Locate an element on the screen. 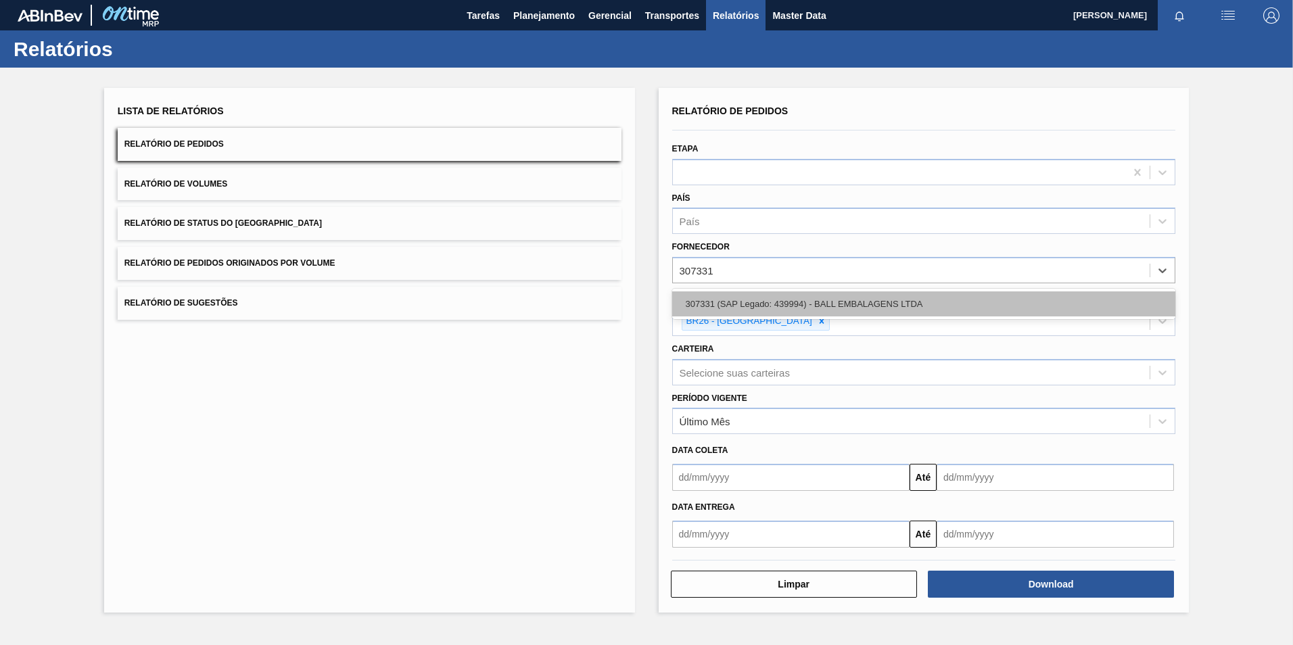 The image size is (1293, 645). button: Relatório de Pedidos Originados por Volume is located at coordinates (369, 263).